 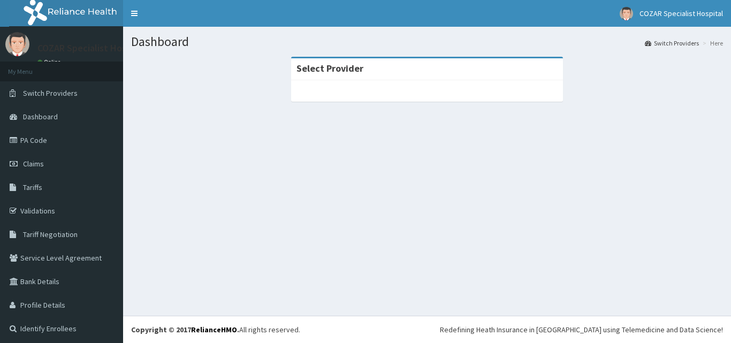 What do you see at coordinates (40, 117) in the screenshot?
I see `span: Dashboard` at bounding box center [40, 117].